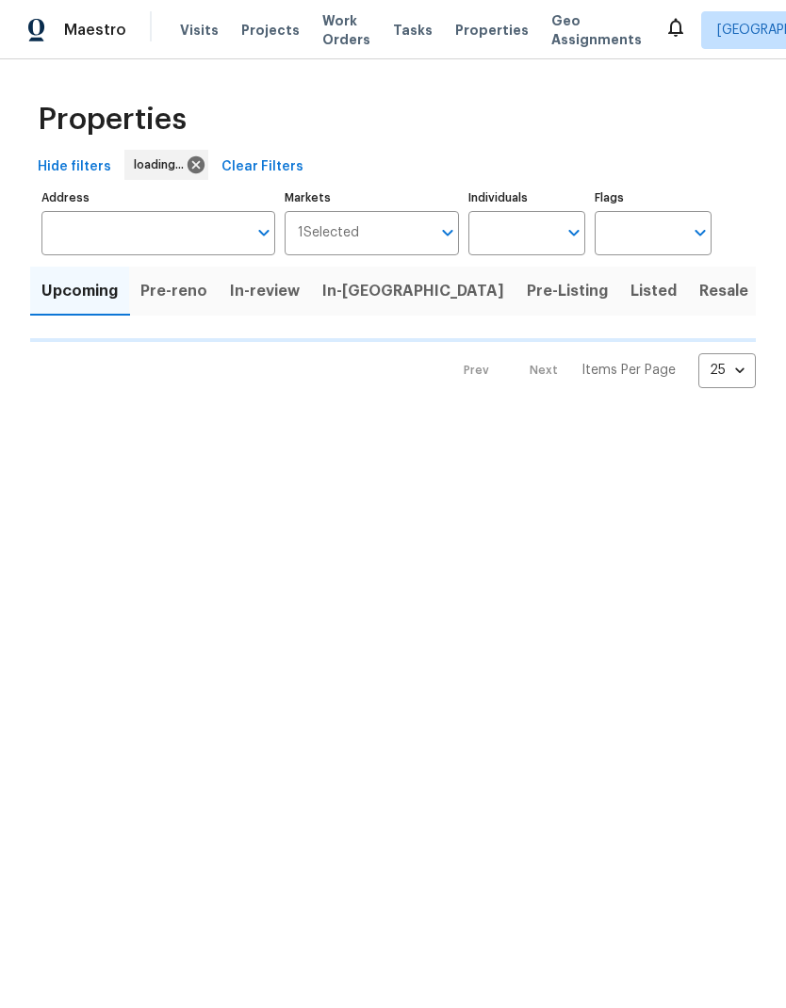 This screenshot has height=1008, width=786. Describe the element at coordinates (724, 291) in the screenshot. I see `span: Resale` at that location.